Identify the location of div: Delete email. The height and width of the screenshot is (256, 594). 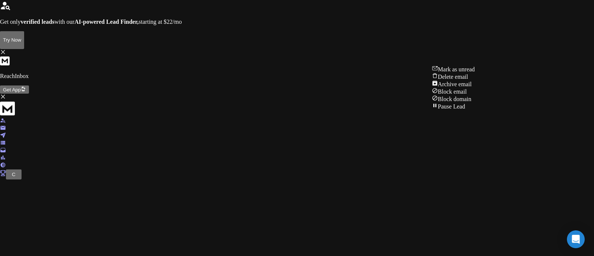
(453, 76).